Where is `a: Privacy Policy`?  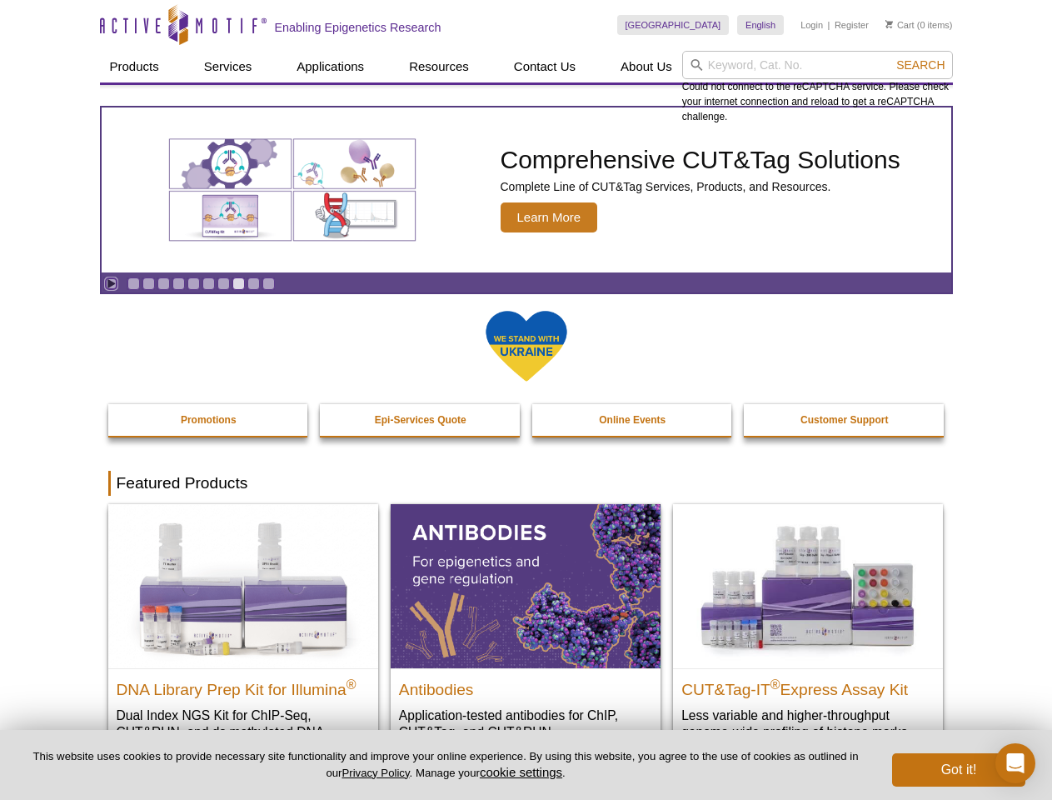 a: Privacy Policy is located at coordinates (375, 772).